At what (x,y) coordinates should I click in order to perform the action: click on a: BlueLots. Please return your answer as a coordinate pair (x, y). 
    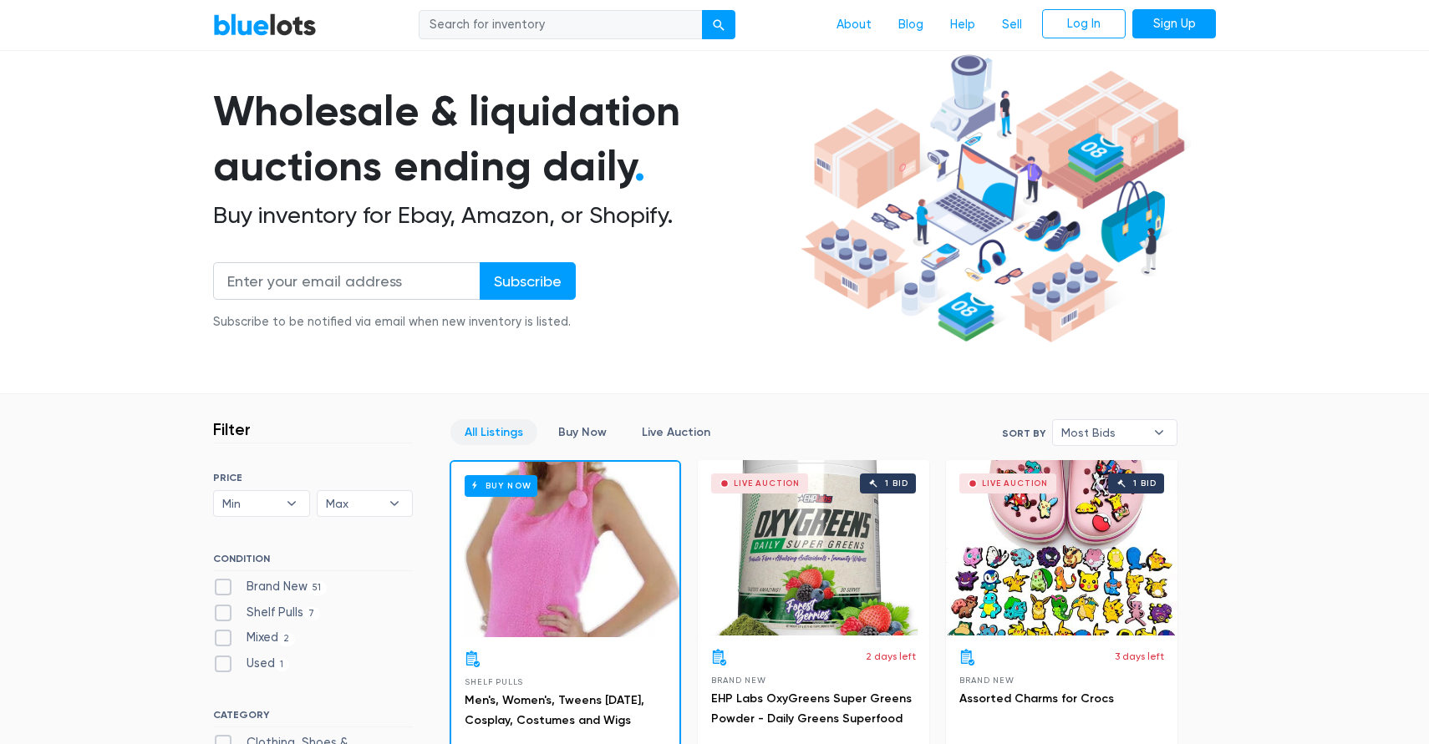
    Looking at the image, I should click on (265, 24).